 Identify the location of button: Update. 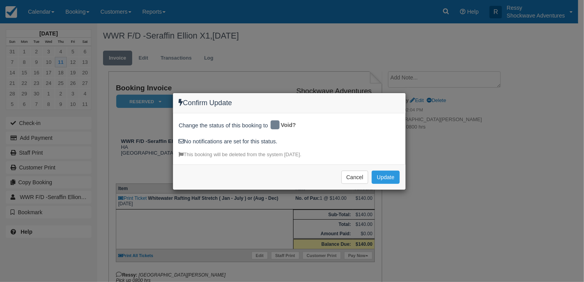
(385, 177).